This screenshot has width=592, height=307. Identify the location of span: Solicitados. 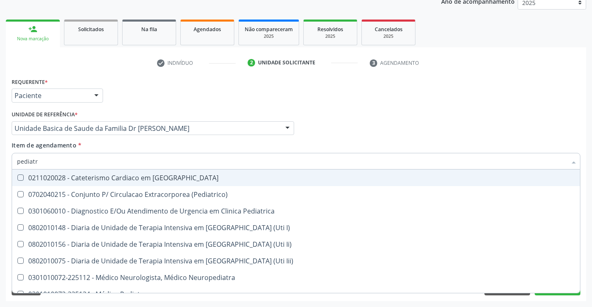
(91, 29).